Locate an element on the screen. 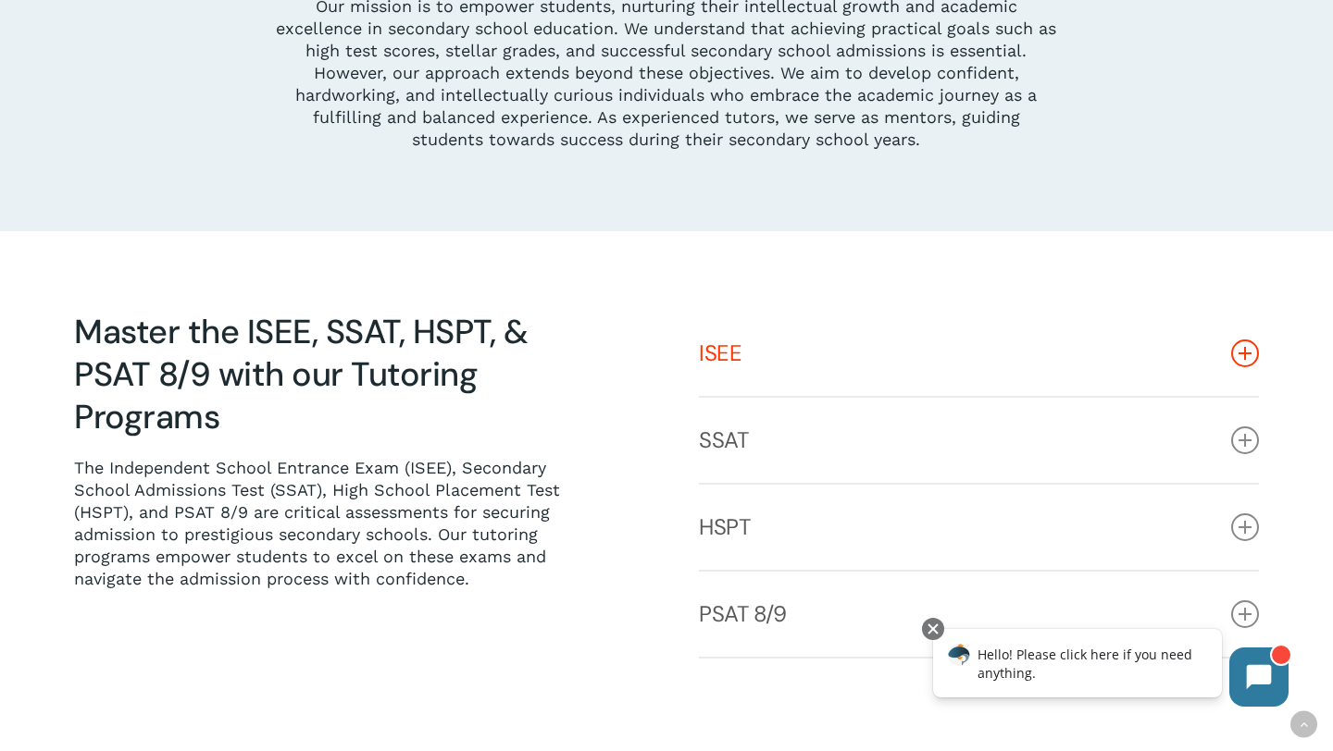 This screenshot has height=751, width=1333. p: The Independent School Entrance Exam (ISEE), Secondary School Admissions Test (SSAT), High School... is located at coordinates (330, 524).